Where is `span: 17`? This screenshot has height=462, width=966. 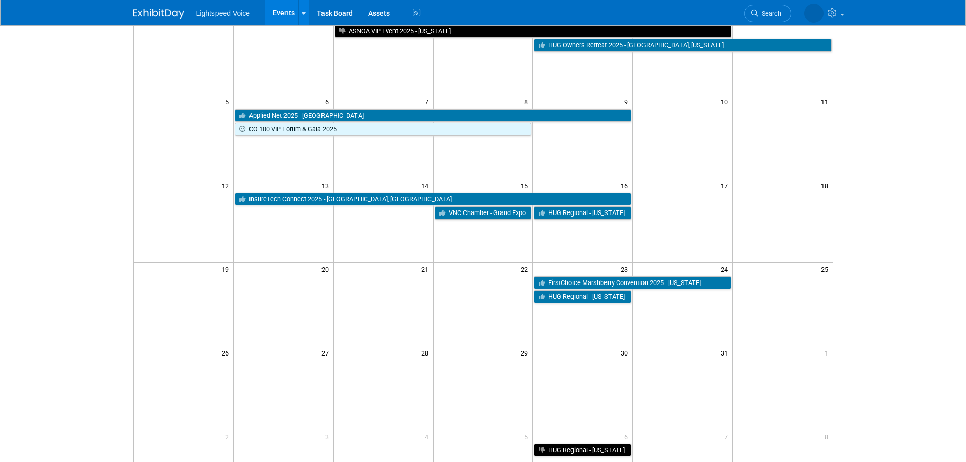 span: 17 is located at coordinates (726, 185).